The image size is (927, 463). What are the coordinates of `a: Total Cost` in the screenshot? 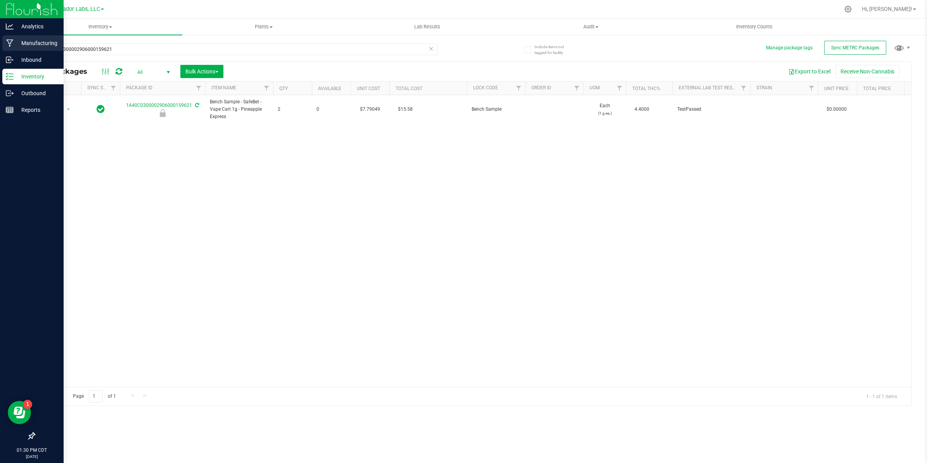 It's located at (409, 88).